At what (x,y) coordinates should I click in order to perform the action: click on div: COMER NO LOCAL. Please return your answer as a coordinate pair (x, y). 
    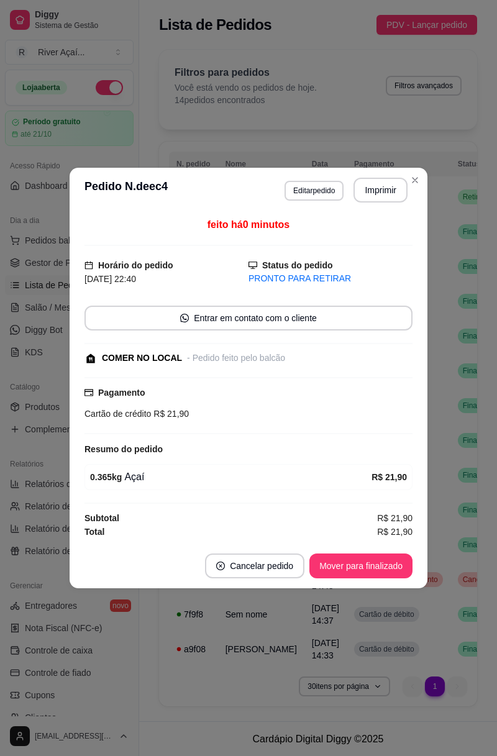
    Looking at the image, I should click on (142, 358).